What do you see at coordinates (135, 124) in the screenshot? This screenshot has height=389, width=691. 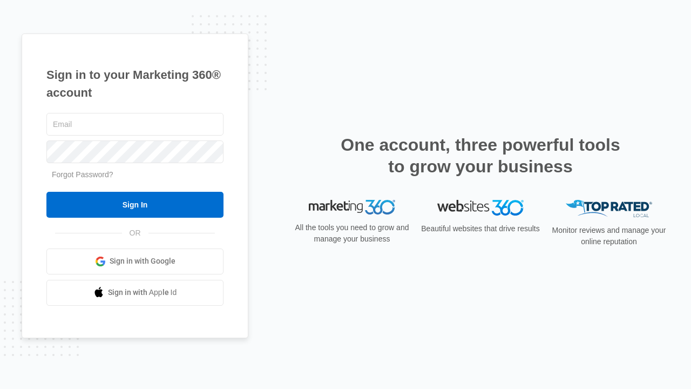 I see `input: Email` at bounding box center [135, 124].